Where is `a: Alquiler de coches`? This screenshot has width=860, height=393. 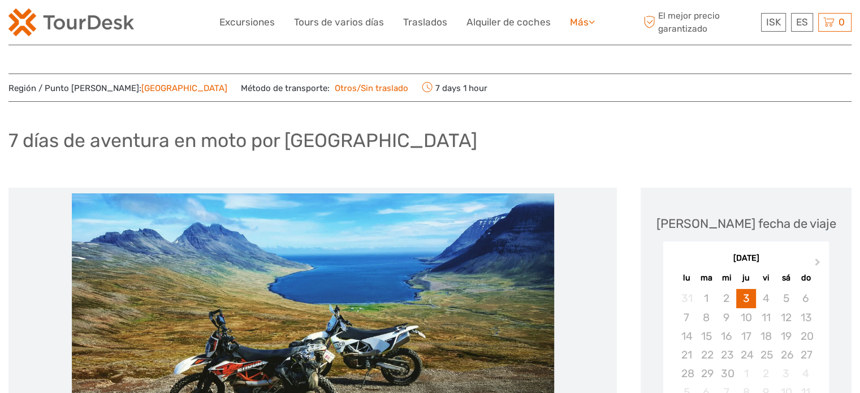 a: Alquiler de coches is located at coordinates (509, 22).